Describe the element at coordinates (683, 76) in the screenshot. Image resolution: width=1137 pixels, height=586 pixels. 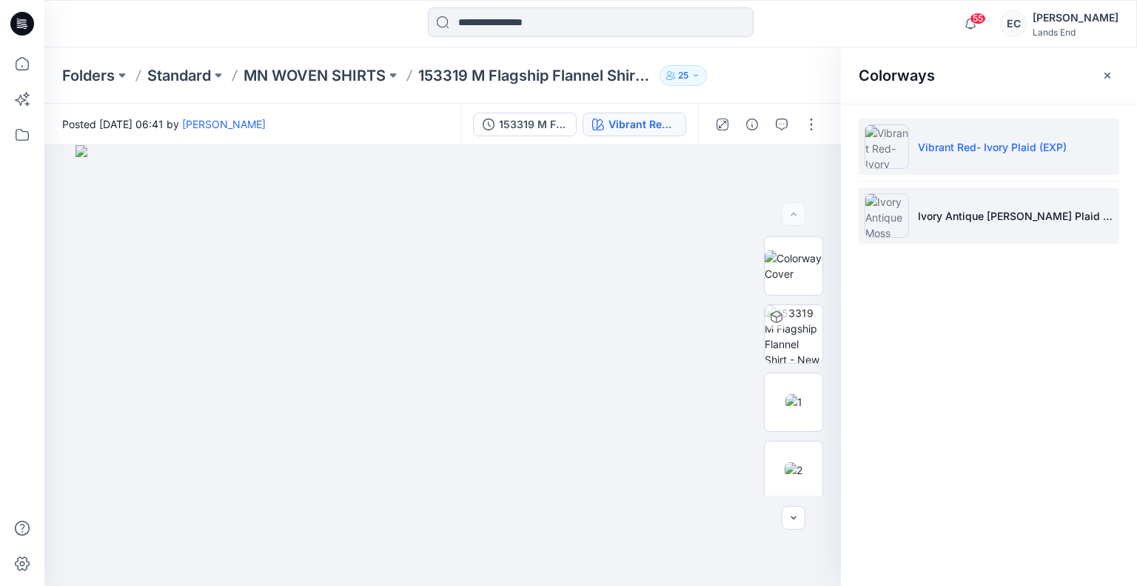
I see `p: 25` at that location.